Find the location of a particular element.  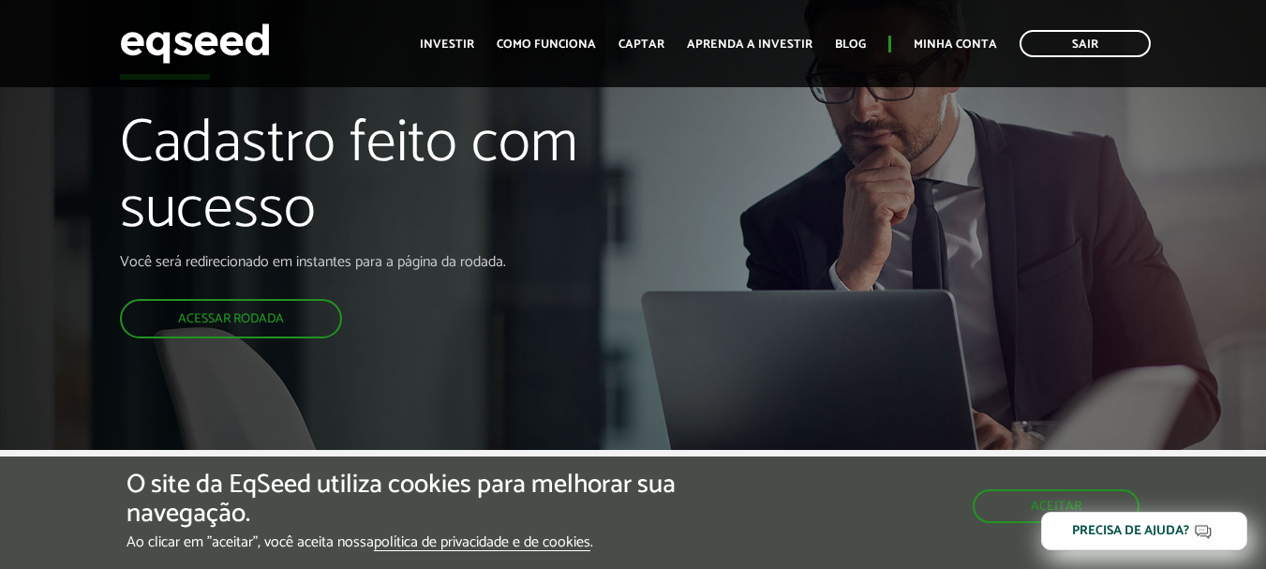

a: Captar is located at coordinates (641, 44).